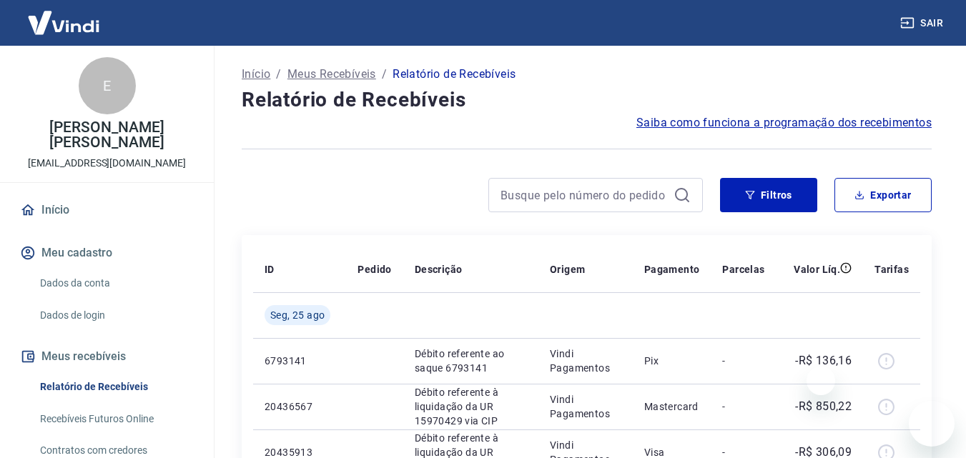  Describe the element at coordinates (300, 361) in the screenshot. I see `p: 6793141` at that location.